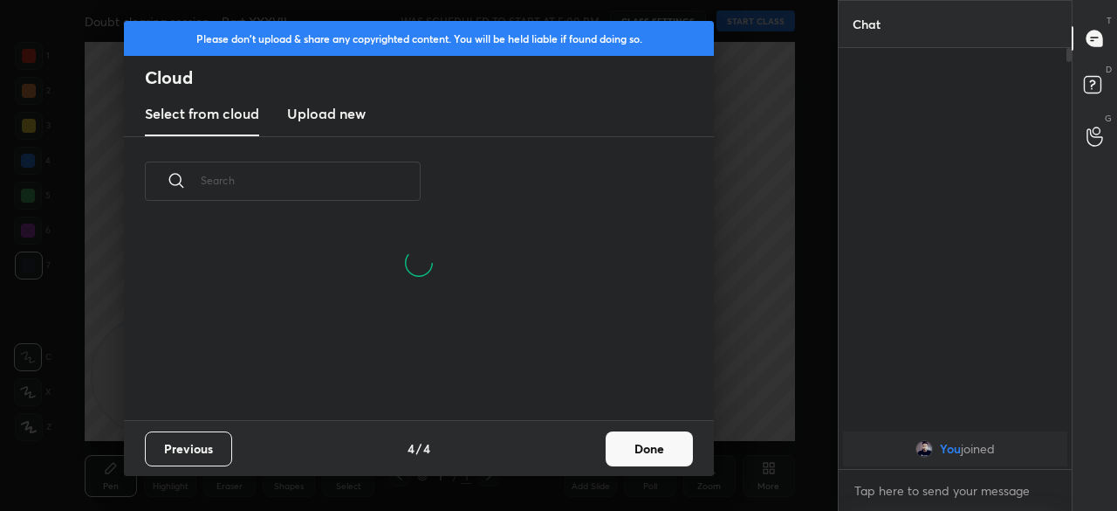 The height and width of the screenshot is (511, 1117). Describe the element at coordinates (1109, 118) in the screenshot. I see `p: G` at that location.